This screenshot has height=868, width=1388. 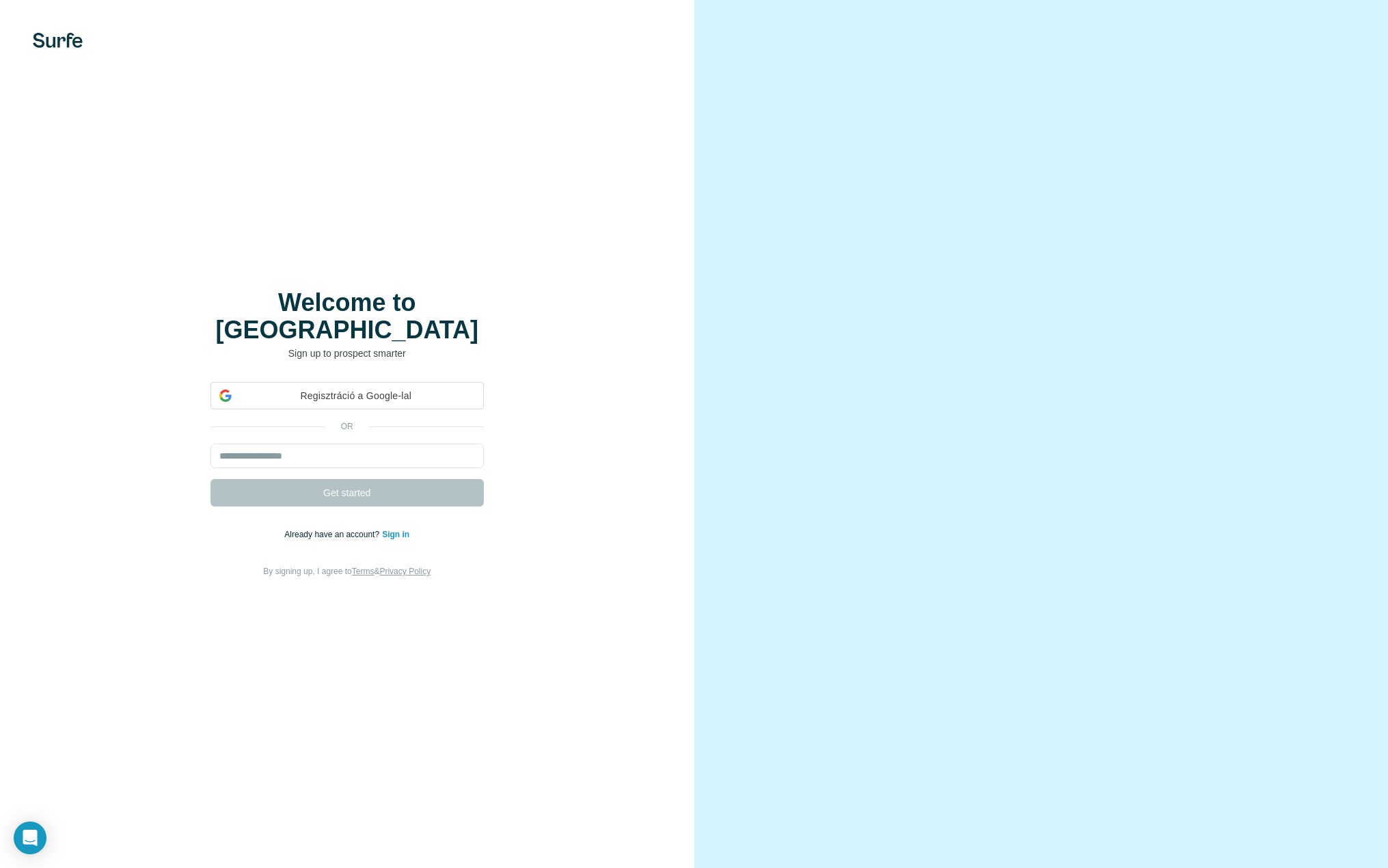 What do you see at coordinates (346, 571) in the screenshot?
I see `span: By signing up, I agree to &` at bounding box center [346, 571].